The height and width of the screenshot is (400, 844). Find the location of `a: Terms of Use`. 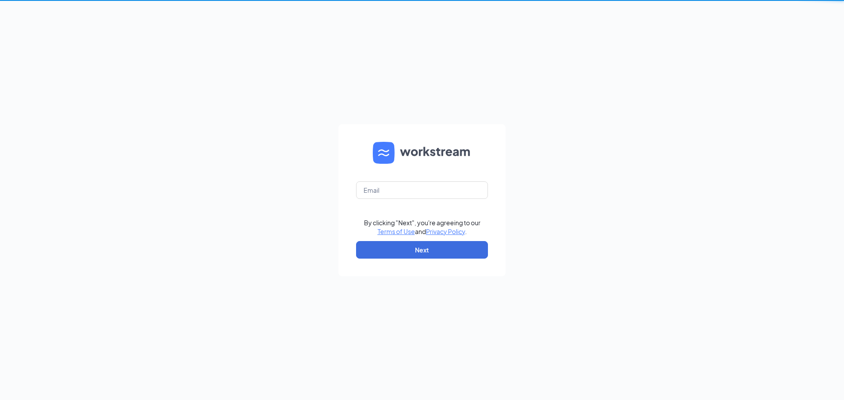

a: Terms of Use is located at coordinates (396, 232).